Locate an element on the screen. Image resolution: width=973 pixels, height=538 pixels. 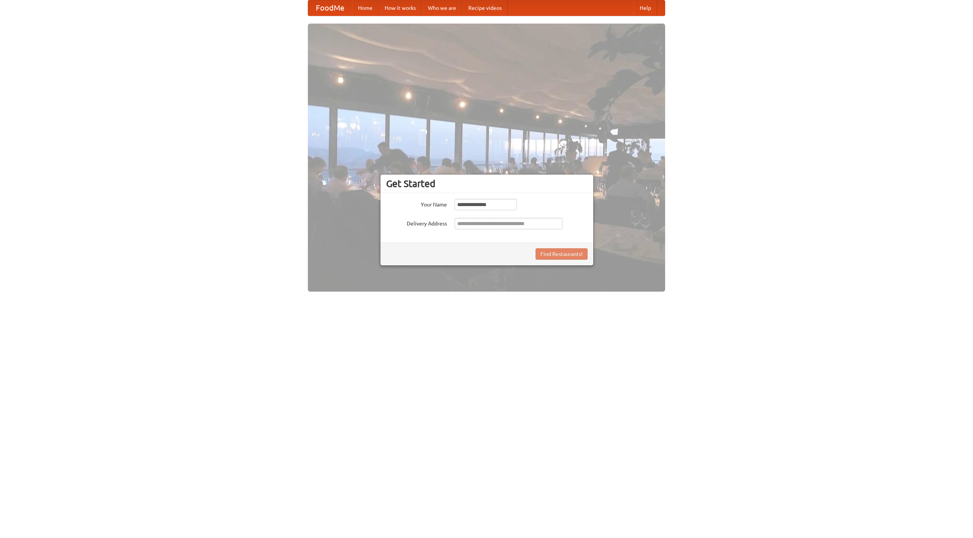
a: Help is located at coordinates (645, 8).